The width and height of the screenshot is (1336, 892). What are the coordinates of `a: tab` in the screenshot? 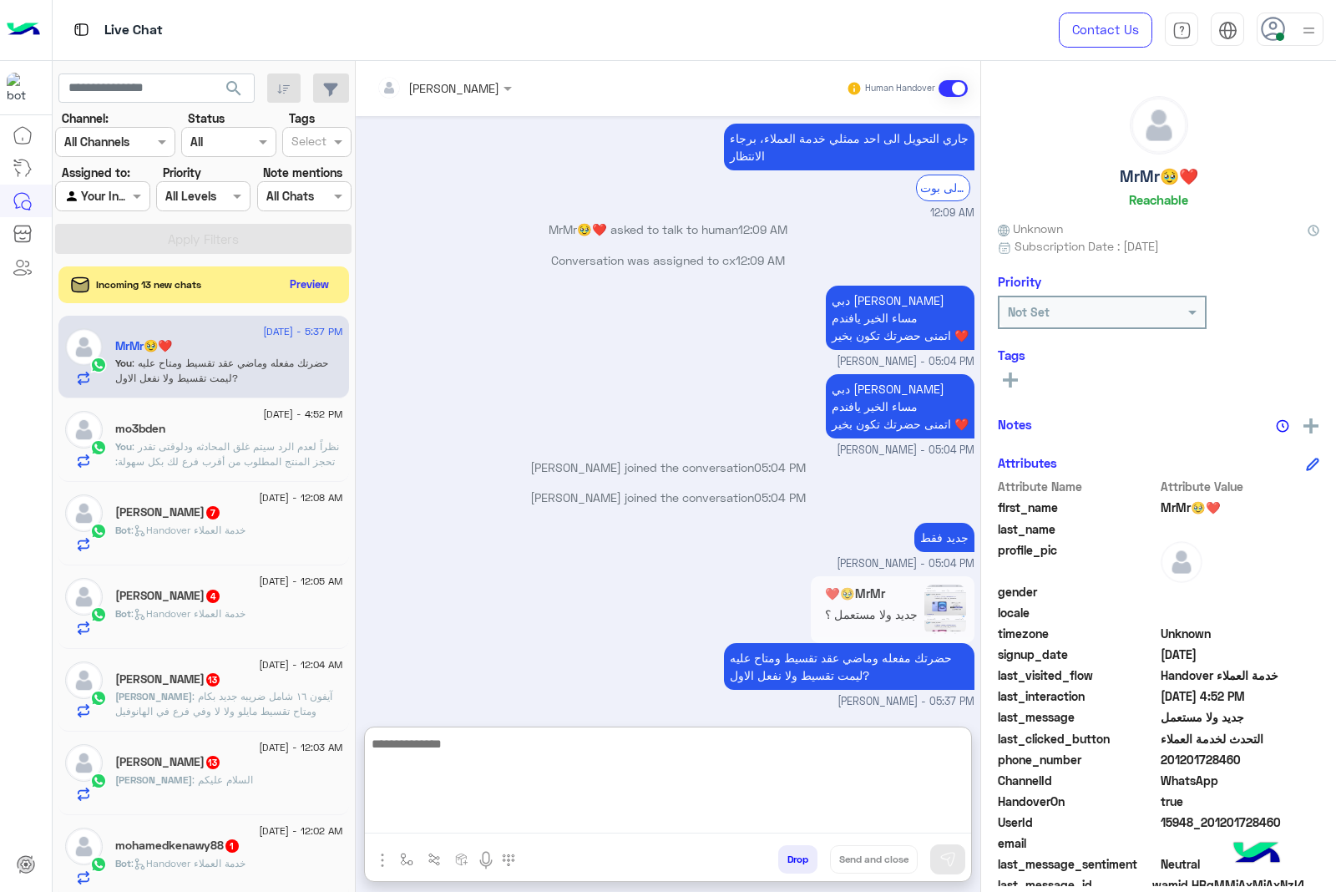 It's located at (1181, 30).